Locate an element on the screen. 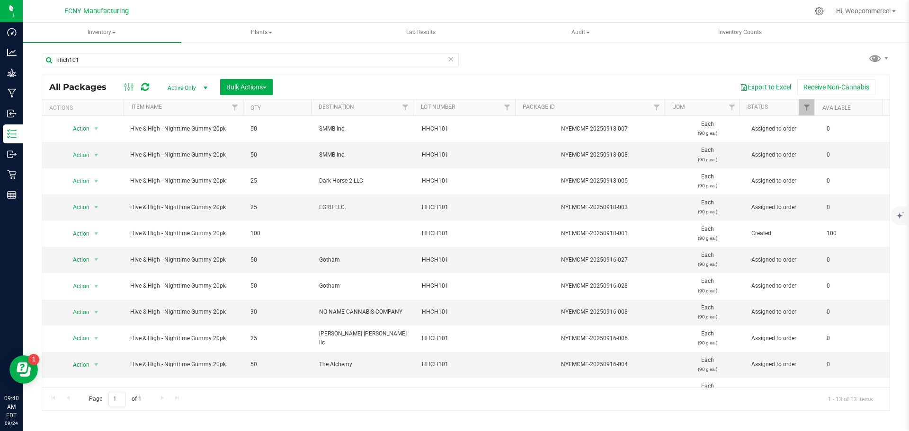  a: Lot Number is located at coordinates (438, 107).